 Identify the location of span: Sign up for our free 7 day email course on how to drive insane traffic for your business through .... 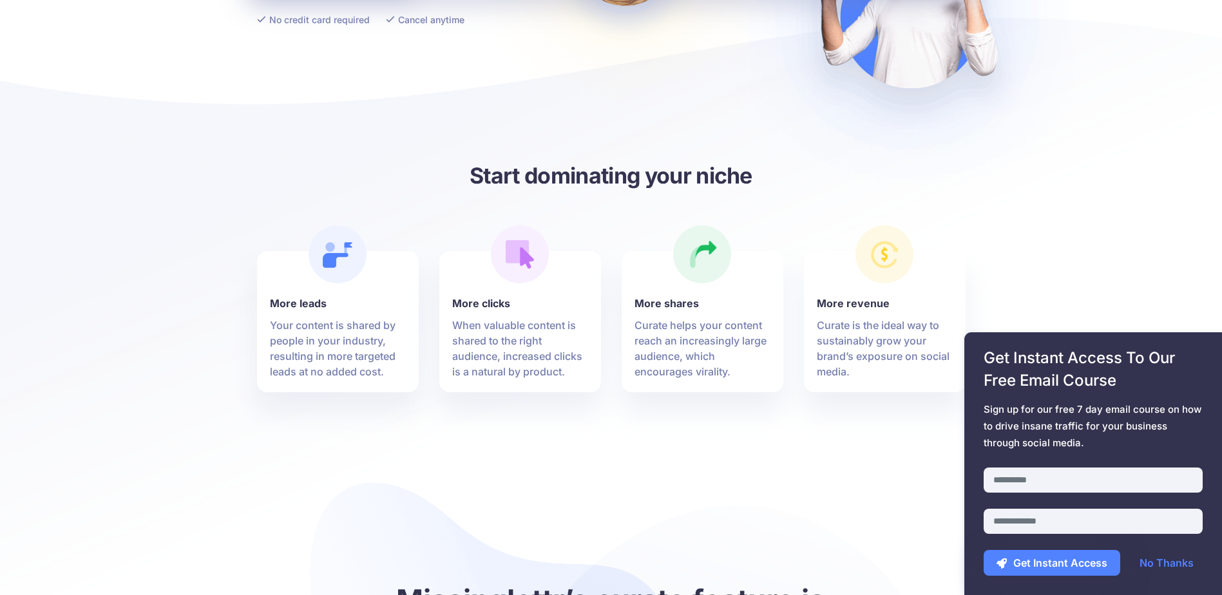
(1093, 427).